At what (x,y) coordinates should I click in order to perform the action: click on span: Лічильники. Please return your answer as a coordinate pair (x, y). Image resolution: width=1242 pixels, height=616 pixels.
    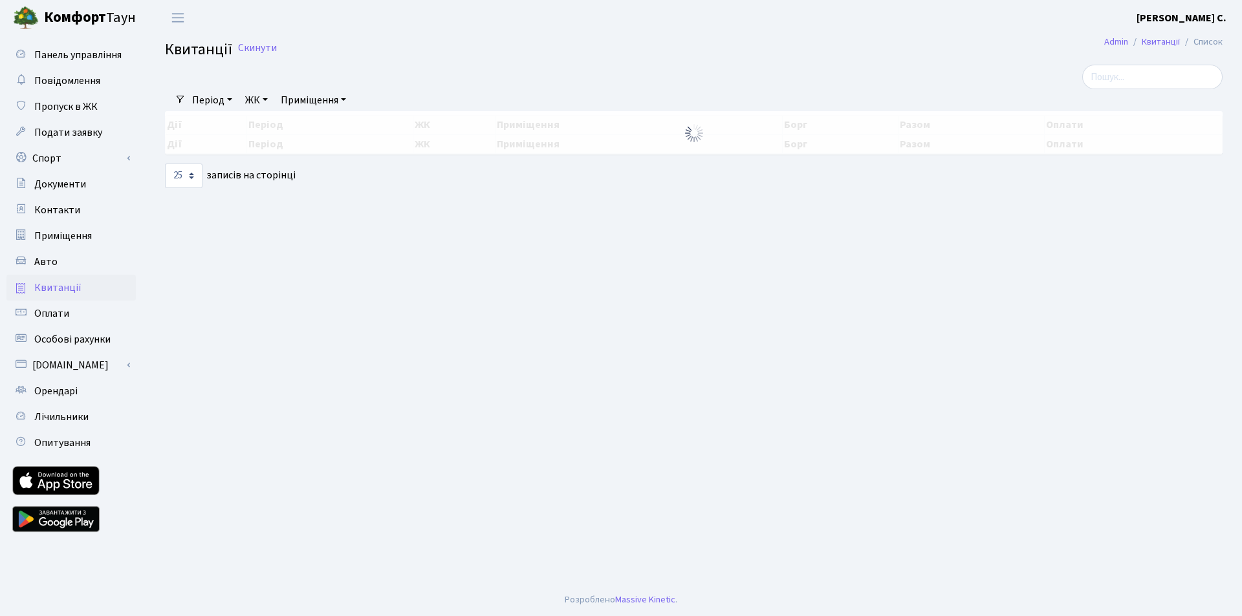
    Looking at the image, I should click on (61, 417).